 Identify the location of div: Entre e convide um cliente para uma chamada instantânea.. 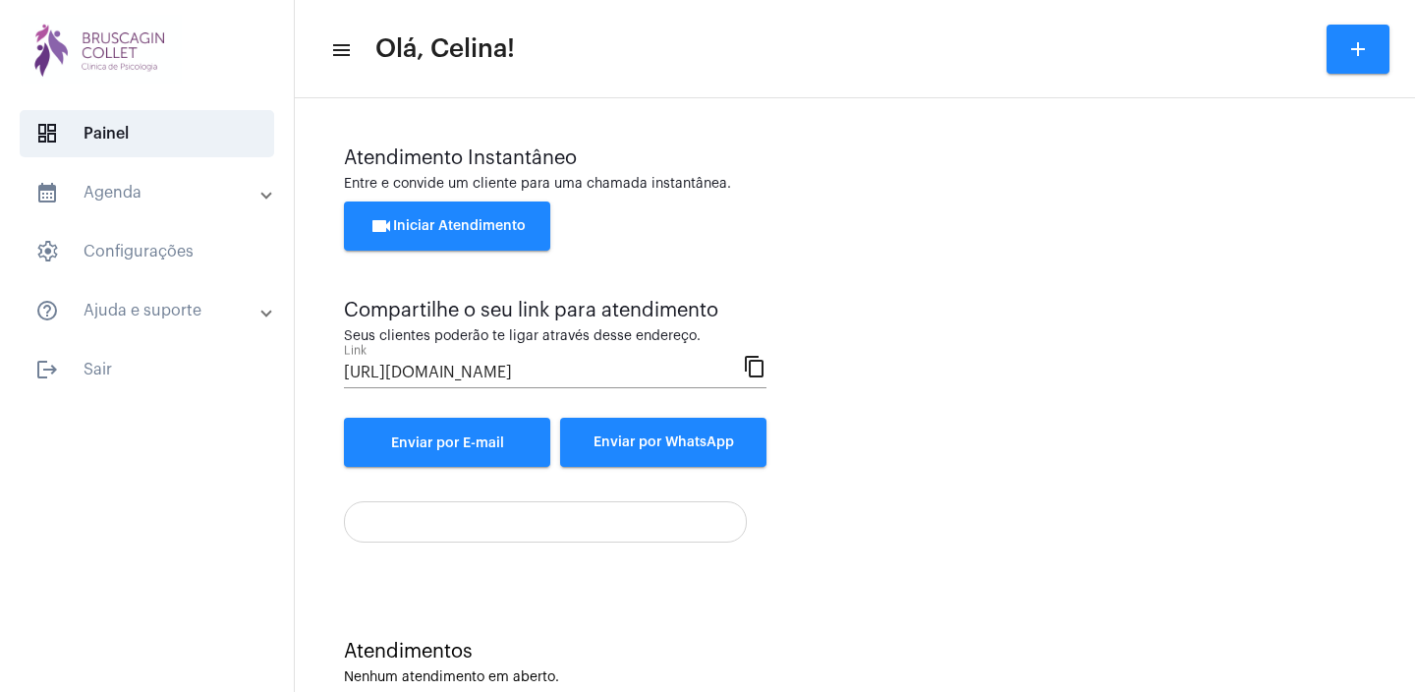
(855, 184).